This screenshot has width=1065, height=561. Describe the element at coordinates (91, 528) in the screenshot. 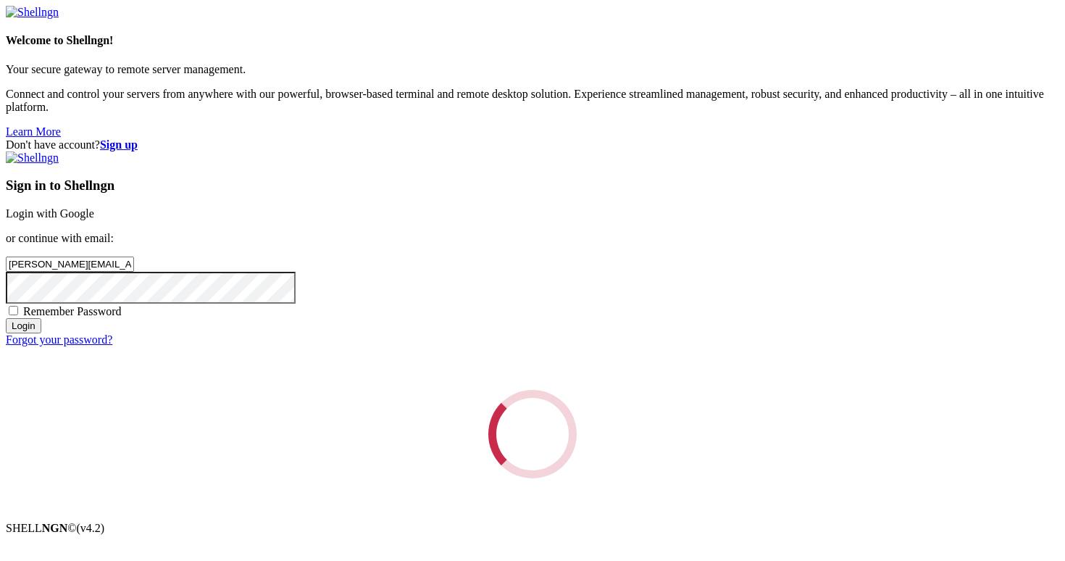

I see `span: 4.2.0` at that location.